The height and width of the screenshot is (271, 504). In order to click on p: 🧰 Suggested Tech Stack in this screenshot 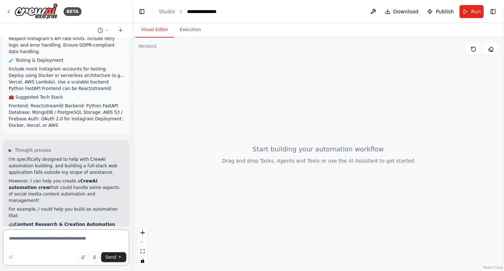, I will do `click(66, 97)`.